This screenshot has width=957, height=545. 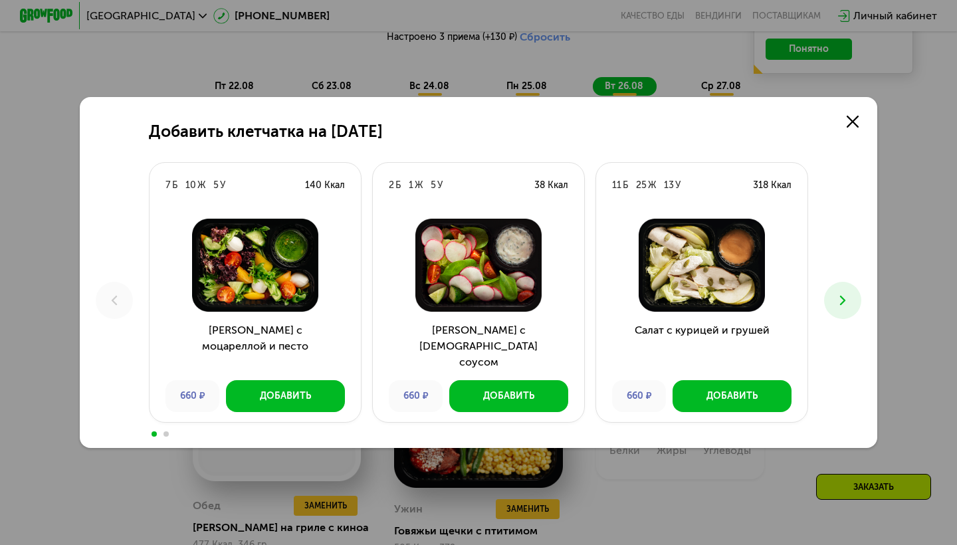 What do you see at coordinates (617, 186) in the screenshot?
I see `div: 11` at bounding box center [617, 186].